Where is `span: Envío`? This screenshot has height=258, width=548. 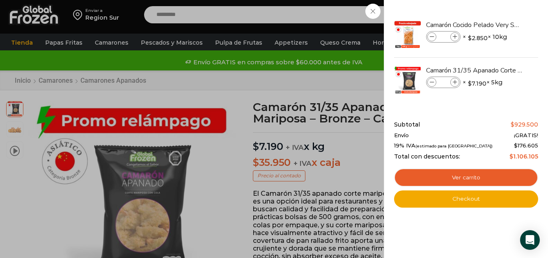
span: Envío is located at coordinates (401, 136).